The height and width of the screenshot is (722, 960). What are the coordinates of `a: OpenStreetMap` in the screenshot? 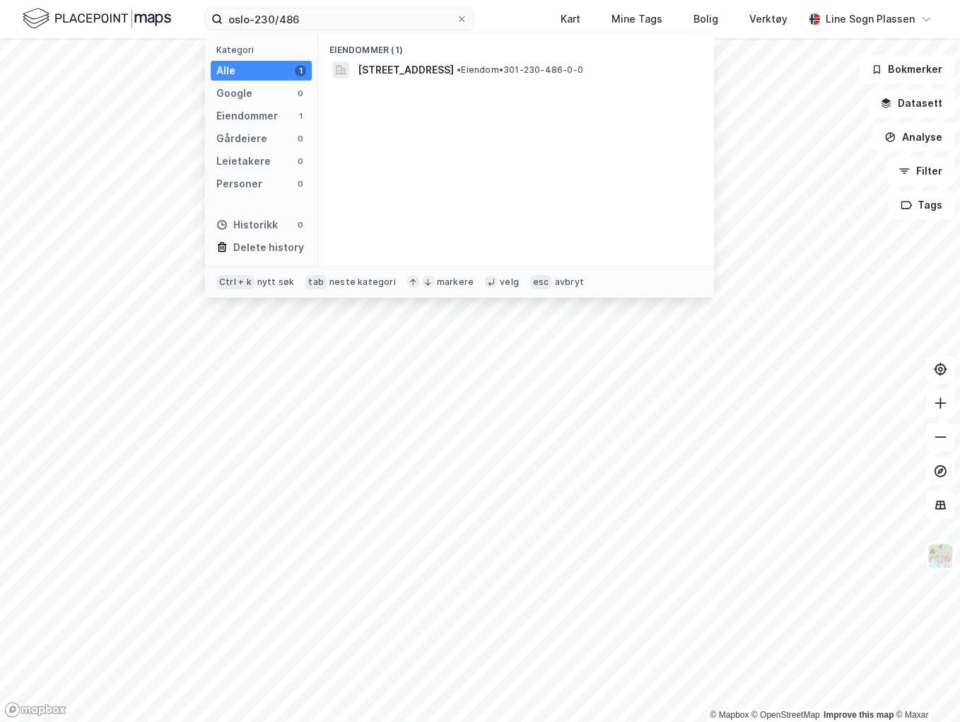 It's located at (786, 715).